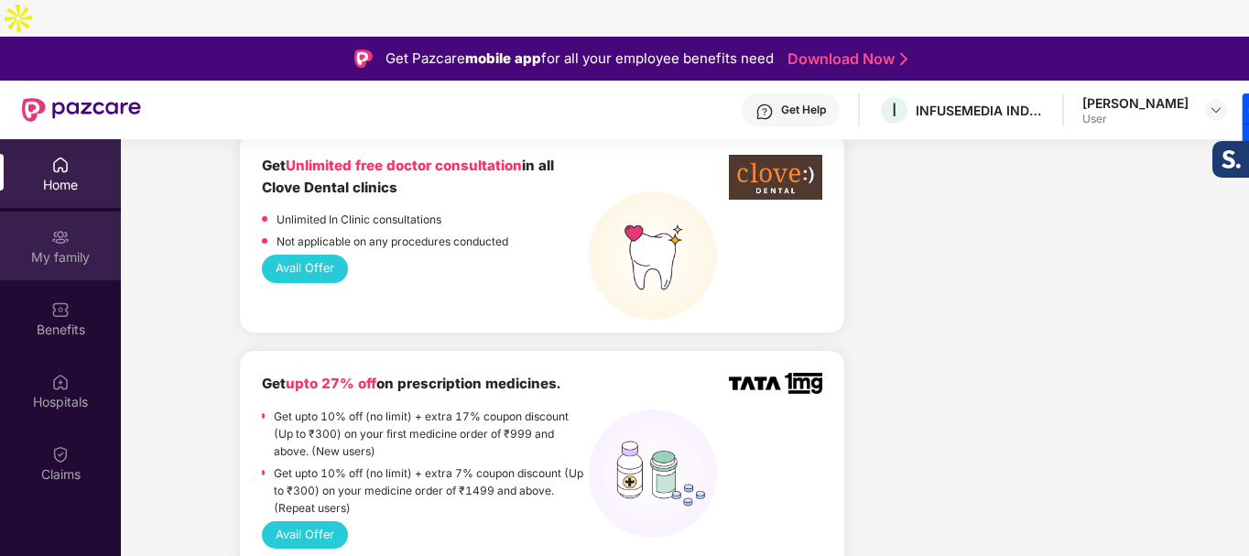 The height and width of the screenshot is (556, 1249). I want to click on img: svg+xml;base64,PHN2ZyBpZD0iSGVscC0zMngzMiIgeG1sbnM9Imh0dHA6Ly93d3cudzMub3JnLzIwMDAvc3ZnIiB3aWR0aD..., so click(765, 112).